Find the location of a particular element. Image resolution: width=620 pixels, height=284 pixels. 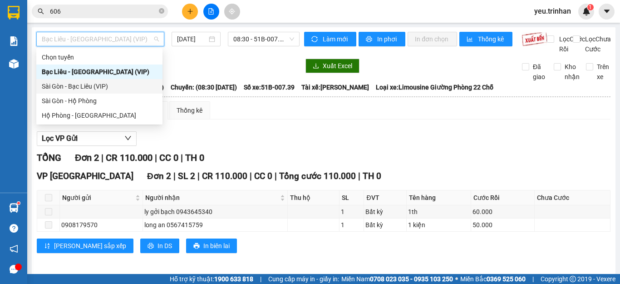

span: Trên xe is located at coordinates (603, 72).